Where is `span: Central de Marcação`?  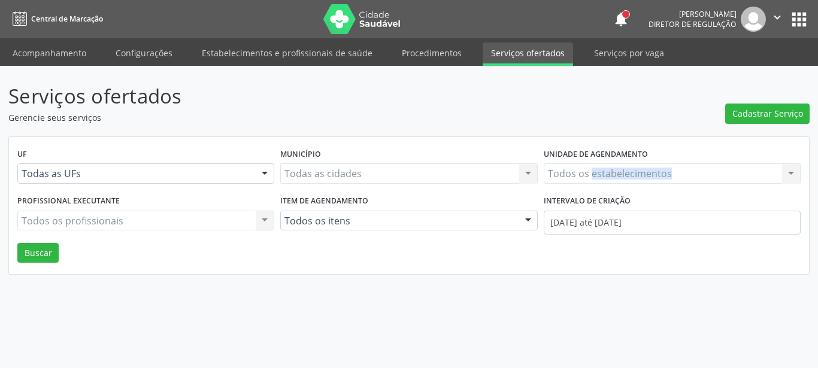 span: Central de Marcação is located at coordinates (67, 19).